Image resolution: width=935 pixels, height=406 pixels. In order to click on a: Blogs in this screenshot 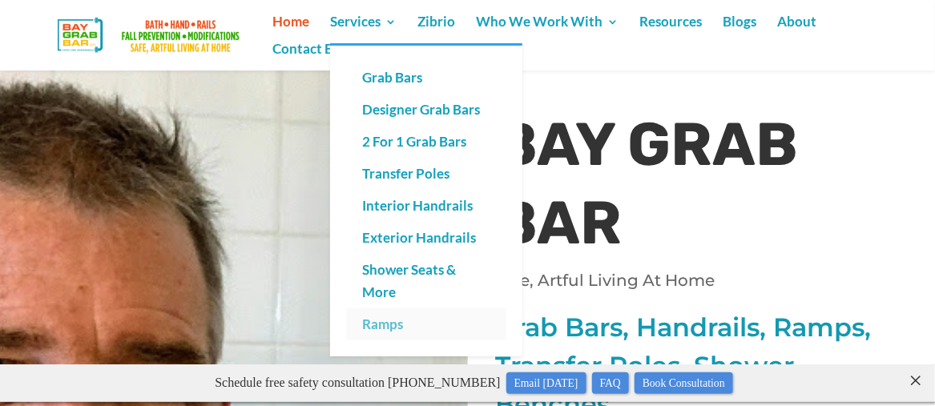, I will do `click(739, 30)`.